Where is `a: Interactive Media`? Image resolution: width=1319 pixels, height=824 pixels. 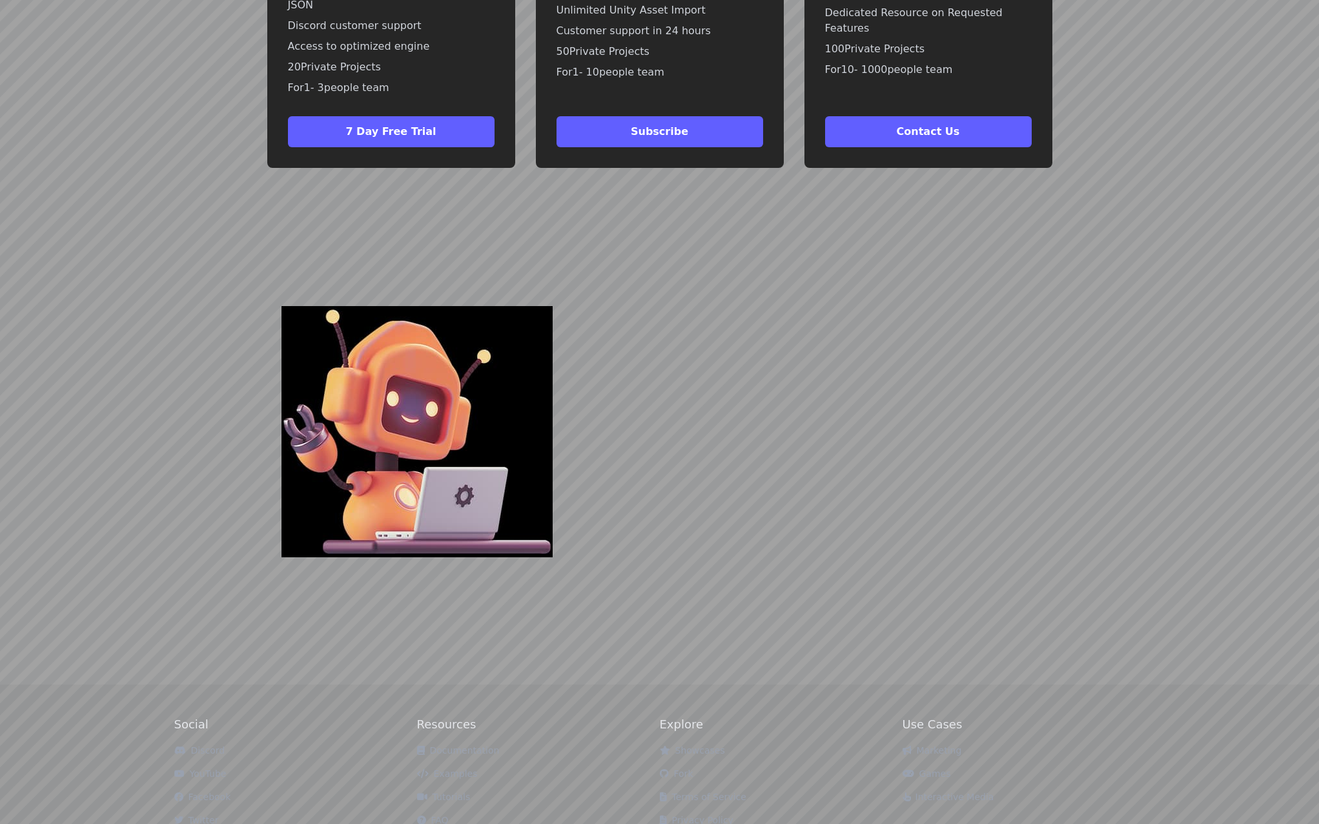
a: Interactive Media is located at coordinates (949, 797).